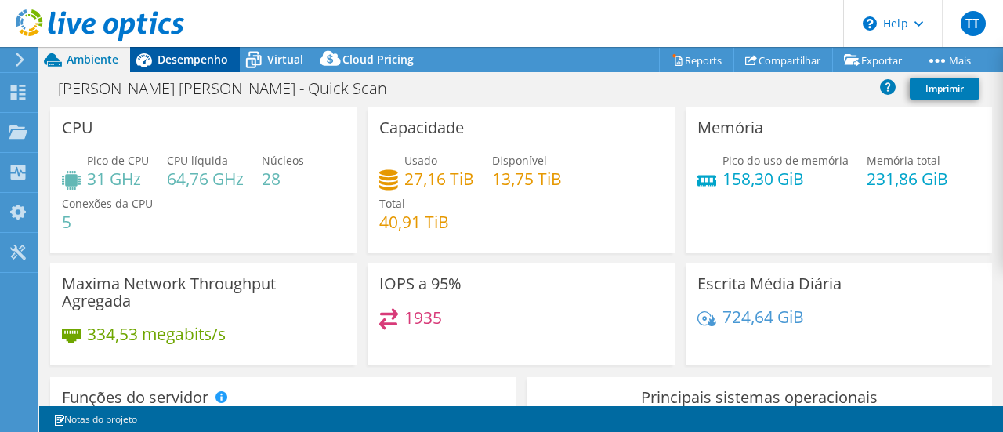 The width and height of the screenshot is (1003, 432). Describe the element at coordinates (785, 160) in the screenshot. I see `span: Pico do uso de memória` at that location.